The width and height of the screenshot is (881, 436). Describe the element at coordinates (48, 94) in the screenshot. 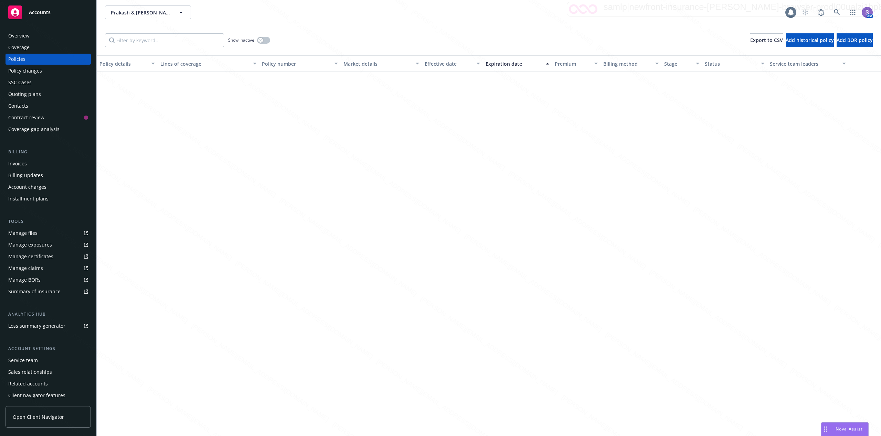

I see `a: Quoting plans` at that location.